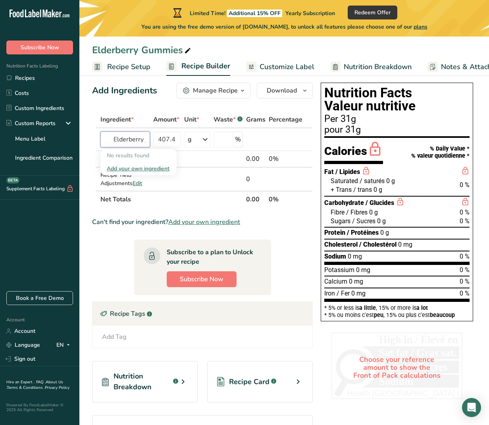 The width and height of the screenshot is (489, 425). Describe the element at coordinates (363, 232) in the screenshot. I see `span: / Protéines` at that location.